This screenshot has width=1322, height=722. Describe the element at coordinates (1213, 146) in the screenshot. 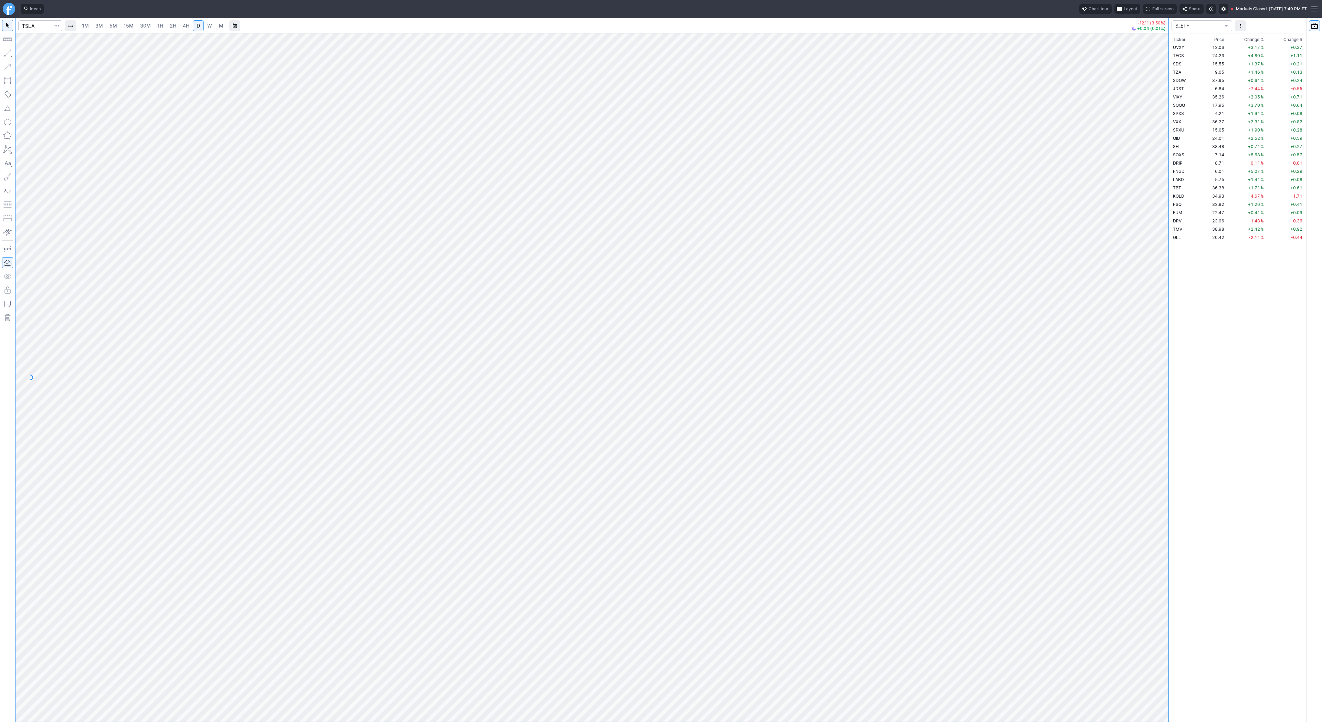

I see `td: 38.48` at that location.